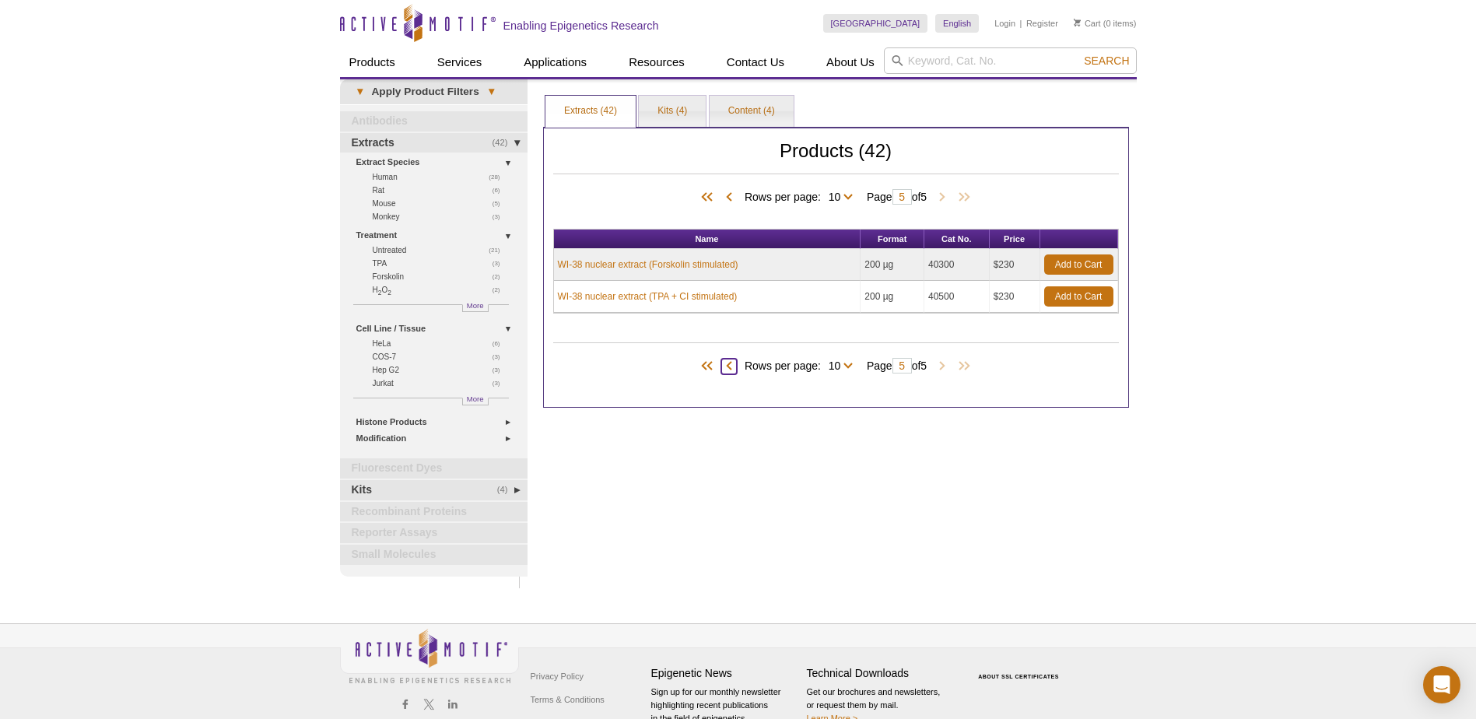 The width and height of the screenshot is (1476, 719). I want to click on a: (3)TPA, so click(440, 263).